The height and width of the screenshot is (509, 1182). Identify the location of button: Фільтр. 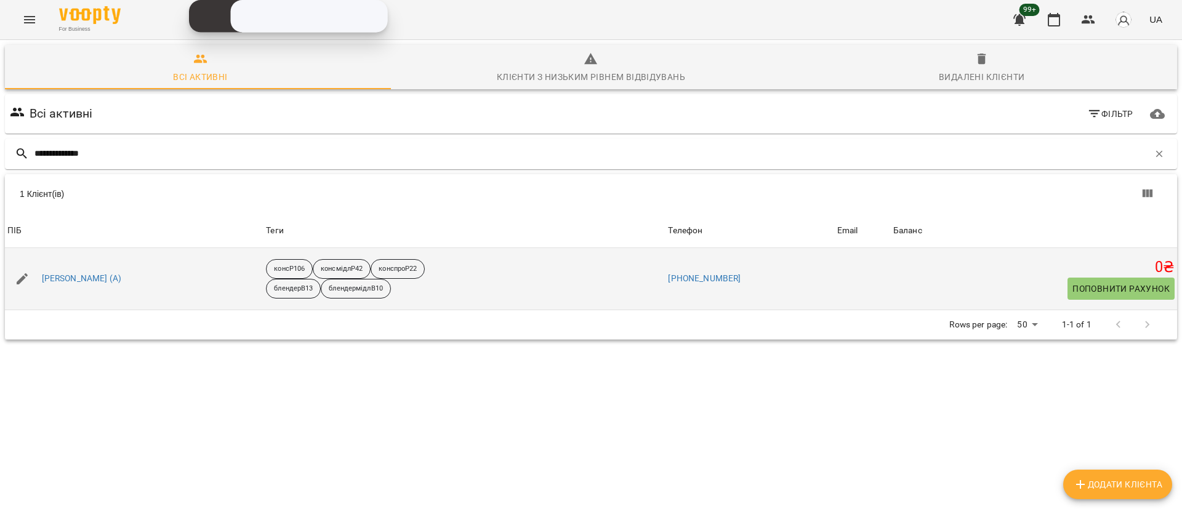
(1110, 114).